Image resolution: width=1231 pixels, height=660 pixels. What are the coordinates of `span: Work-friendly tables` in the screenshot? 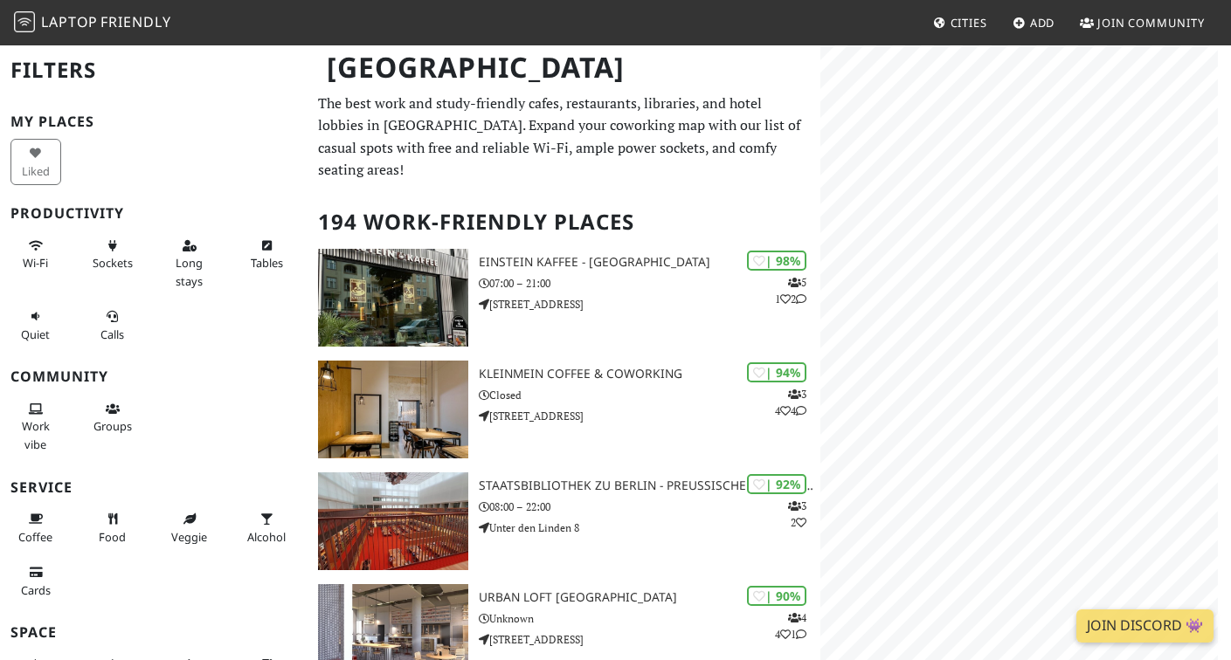 It's located at (266, 263).